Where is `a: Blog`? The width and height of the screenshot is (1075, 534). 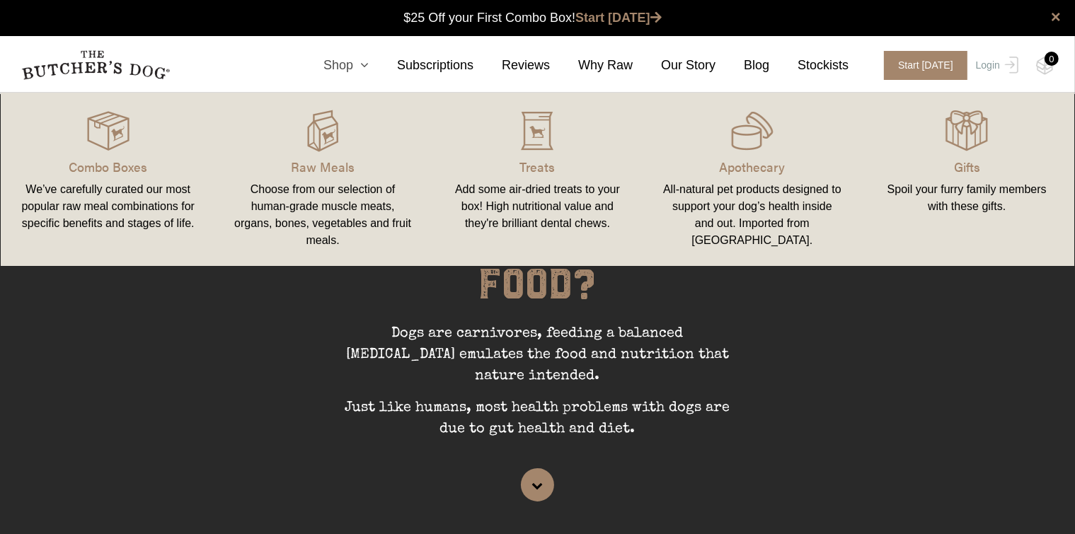
a: Blog is located at coordinates (742, 65).